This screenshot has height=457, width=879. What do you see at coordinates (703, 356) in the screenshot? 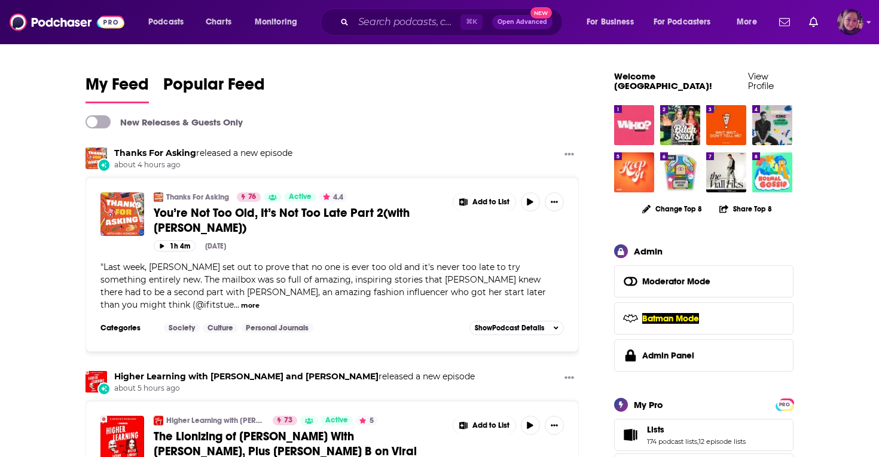
I see `a: Admin Panel` at bounding box center [703, 356].